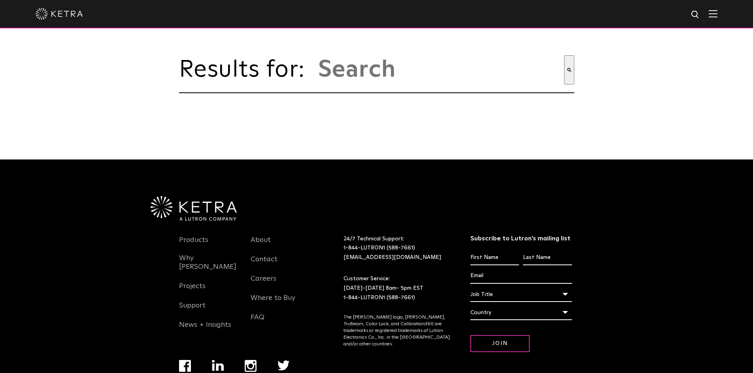 Image resolution: width=753 pixels, height=373 pixels. I want to click on img: search icon, so click(695, 15).